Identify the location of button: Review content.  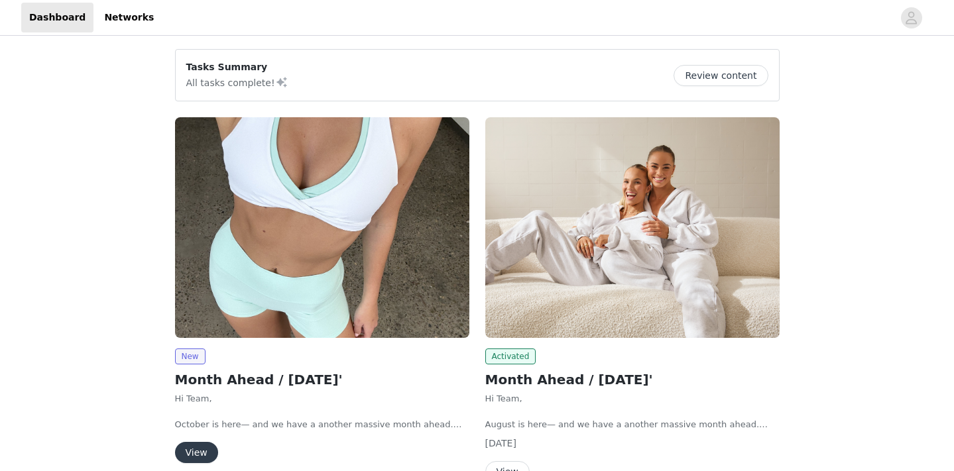
(720, 76).